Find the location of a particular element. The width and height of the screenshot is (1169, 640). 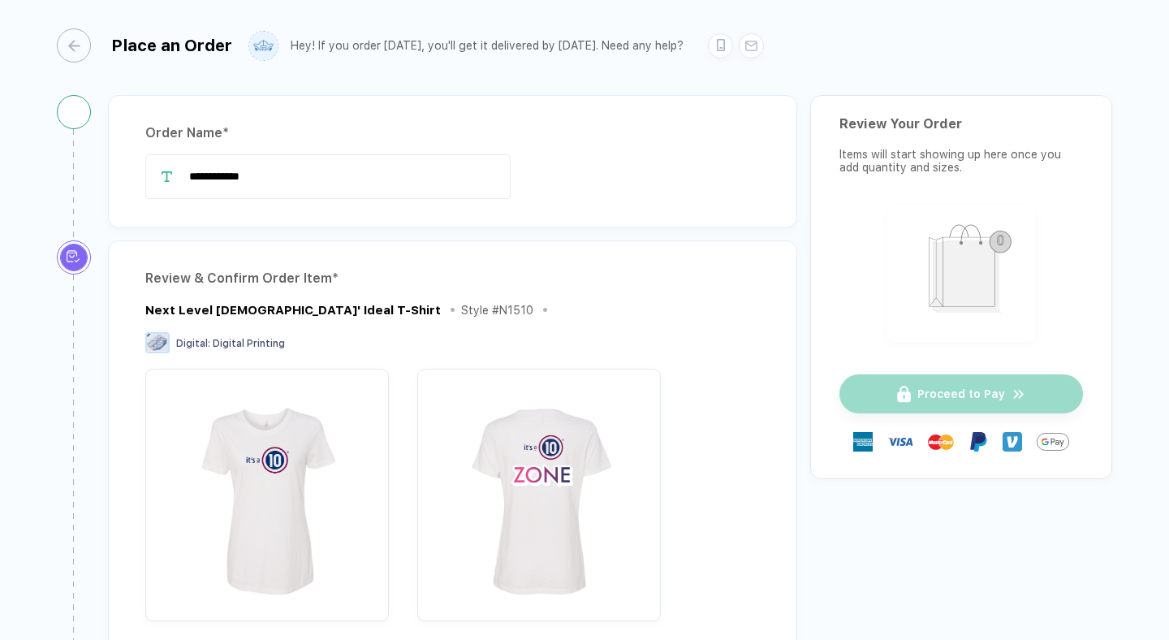

span: Digital : is located at coordinates (193, 343).